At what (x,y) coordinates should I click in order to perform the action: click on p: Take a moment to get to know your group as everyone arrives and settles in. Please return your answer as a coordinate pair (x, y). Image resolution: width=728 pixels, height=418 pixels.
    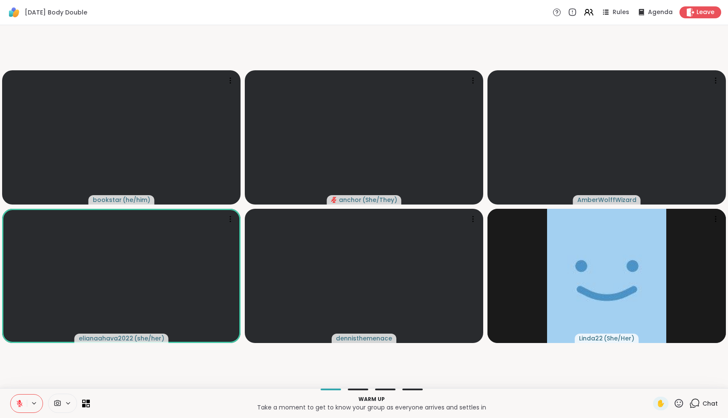
    Looking at the image, I should click on (371, 407).